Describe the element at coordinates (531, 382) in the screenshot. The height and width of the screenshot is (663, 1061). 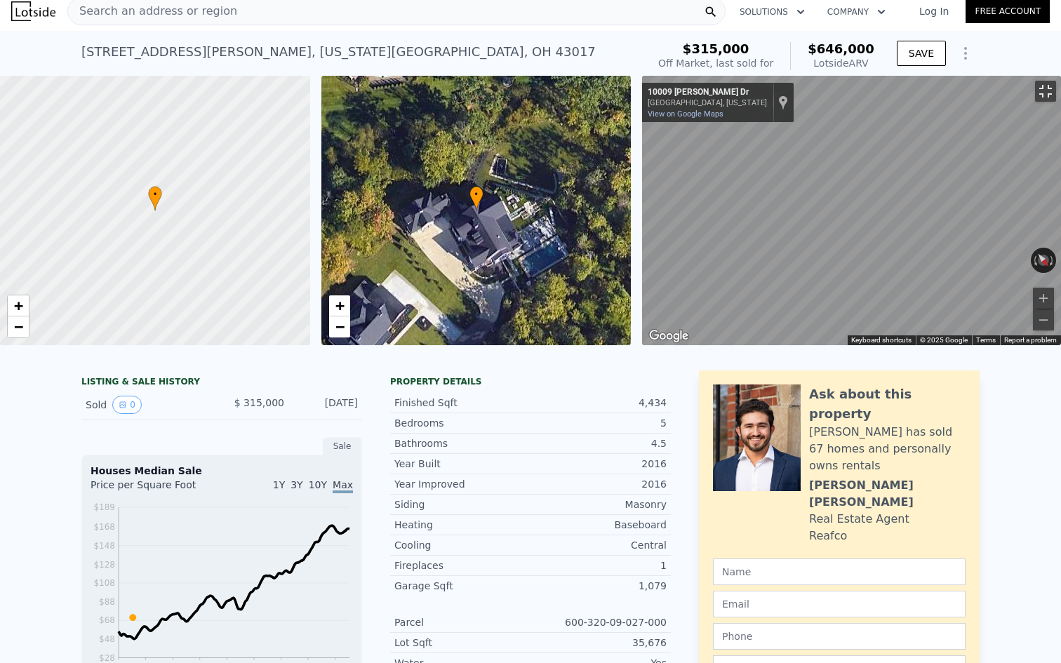
I see `div: Property details` at that location.